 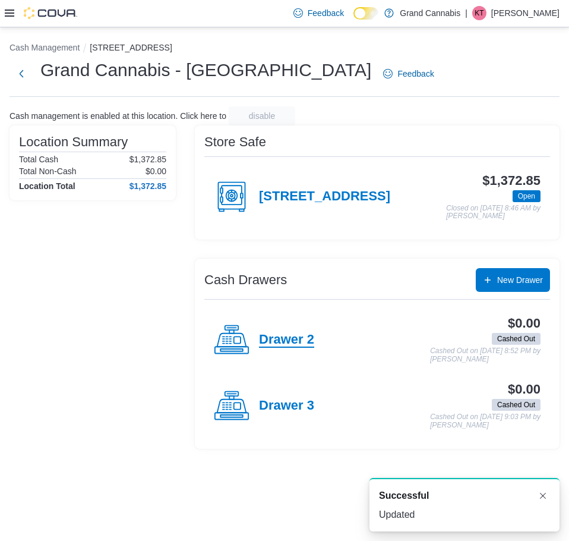 What do you see at coordinates (47, 186) in the screenshot?
I see `h4: Location Total` at bounding box center [47, 186].